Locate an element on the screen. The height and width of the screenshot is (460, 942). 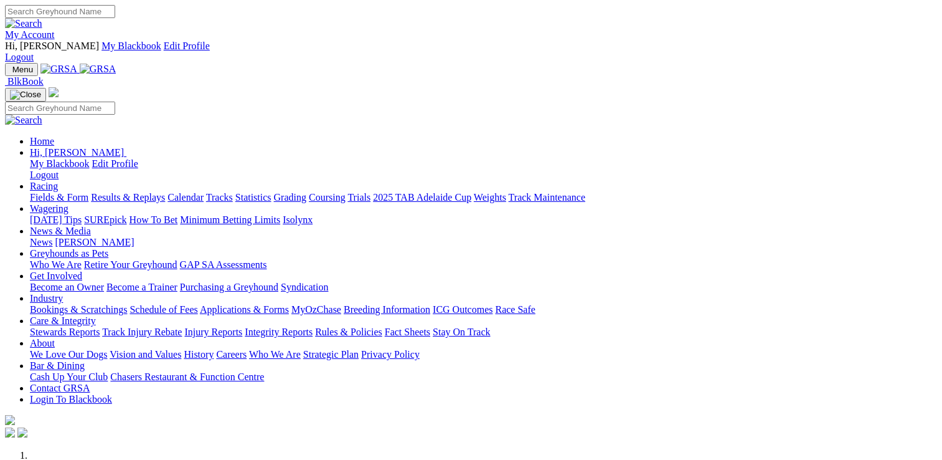
a: Statistics is located at coordinates (253, 197).